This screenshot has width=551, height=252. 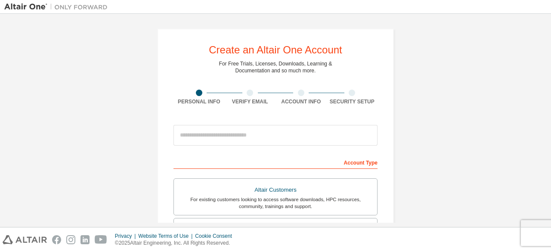 What do you see at coordinates (101, 240) in the screenshot?
I see `img: youtube.svg` at bounding box center [101, 240].